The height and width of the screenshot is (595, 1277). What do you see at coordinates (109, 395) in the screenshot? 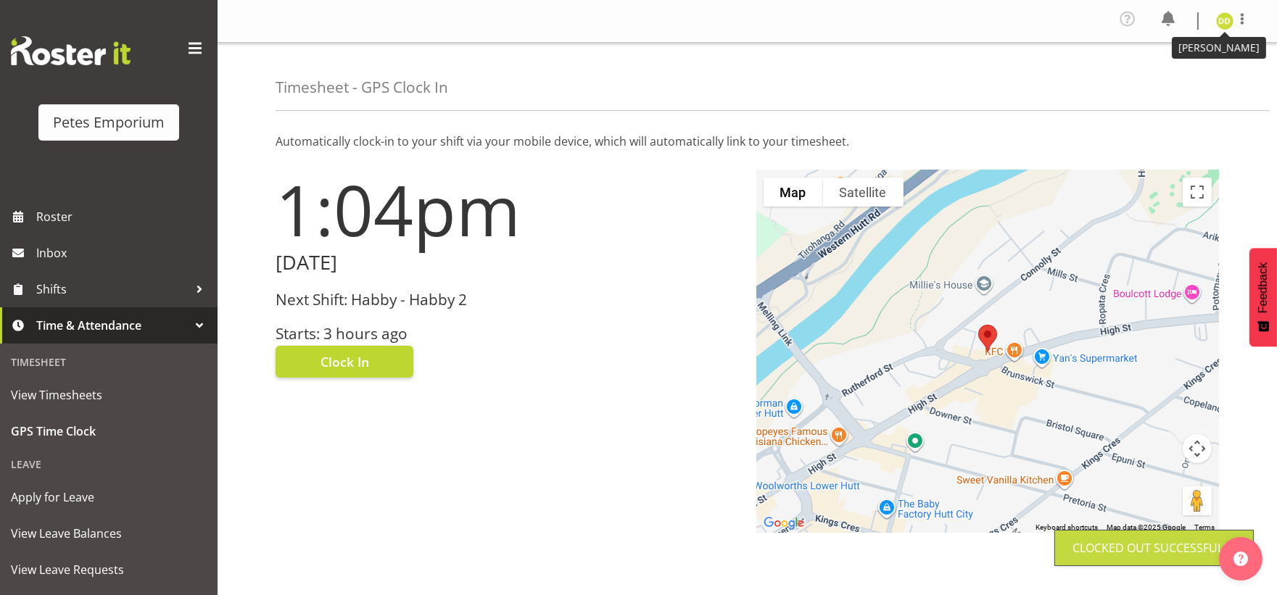
I see `a: View Timesheets` at bounding box center [109, 395].